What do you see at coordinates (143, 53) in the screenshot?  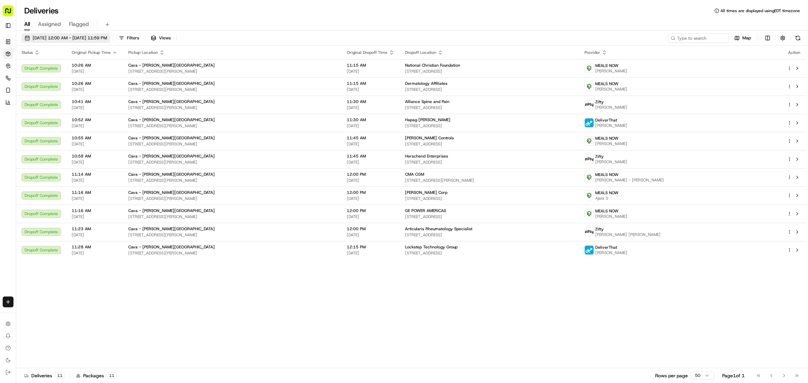 I see `span: Pickup Location` at bounding box center [143, 53].